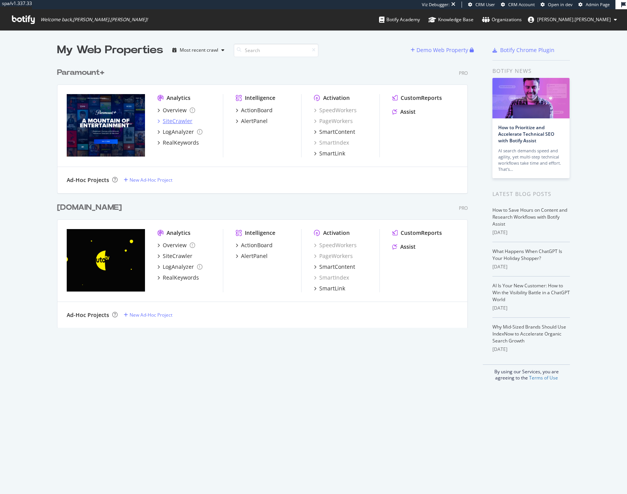 The image size is (627, 494). I want to click on a: CRM User, so click(482, 5).